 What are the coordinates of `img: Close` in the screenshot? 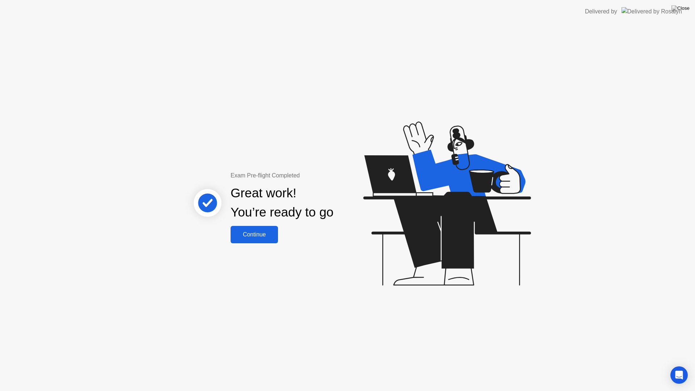 It's located at (681, 8).